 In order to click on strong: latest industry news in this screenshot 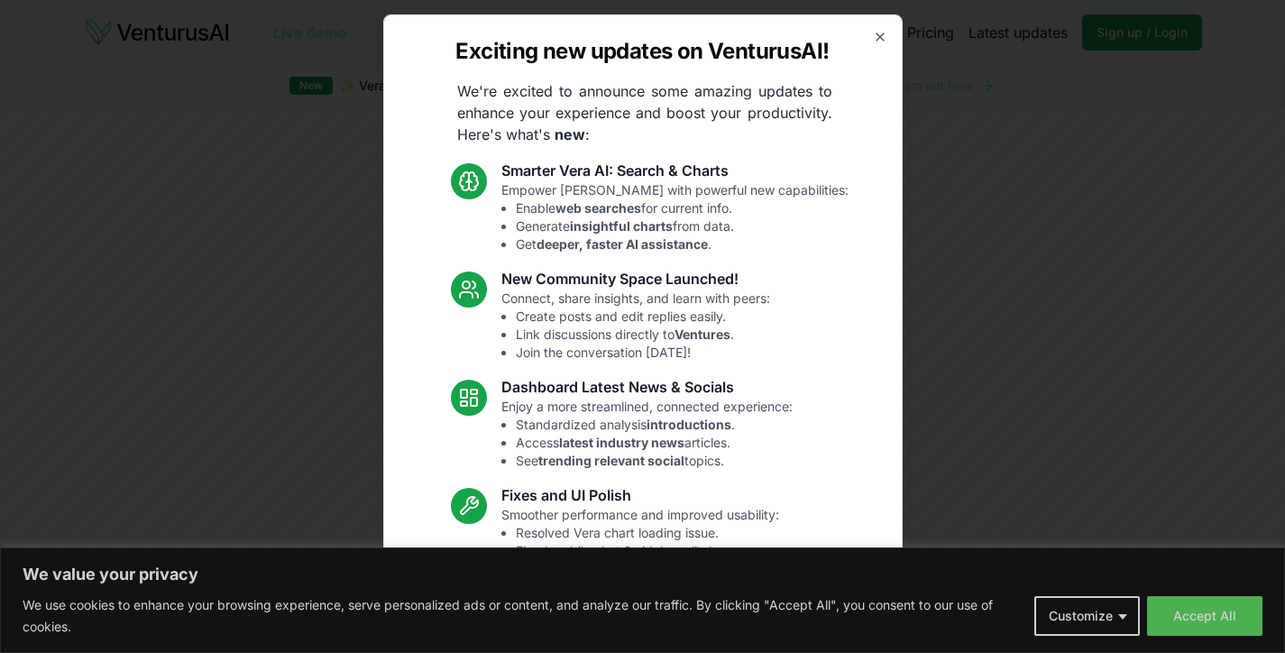, I will do `click(621, 442)`.